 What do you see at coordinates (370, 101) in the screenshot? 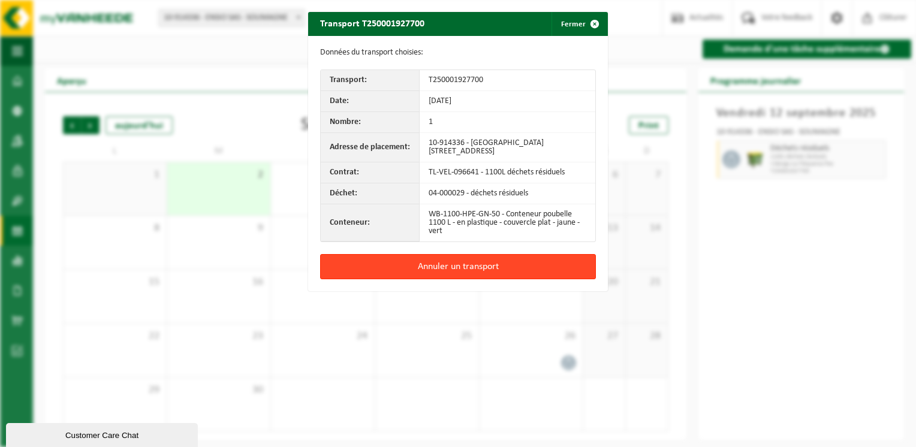
I see `th: Date:` at bounding box center [370, 101].